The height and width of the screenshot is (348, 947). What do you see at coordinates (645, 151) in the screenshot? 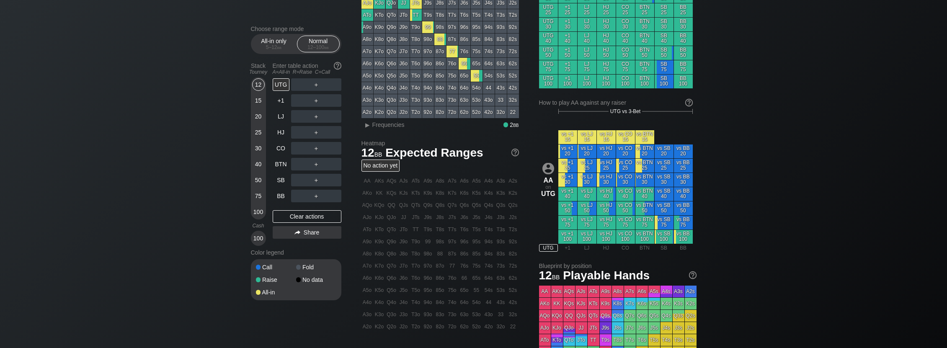
I see `div: vs BTN 20` at bounding box center [645, 151].